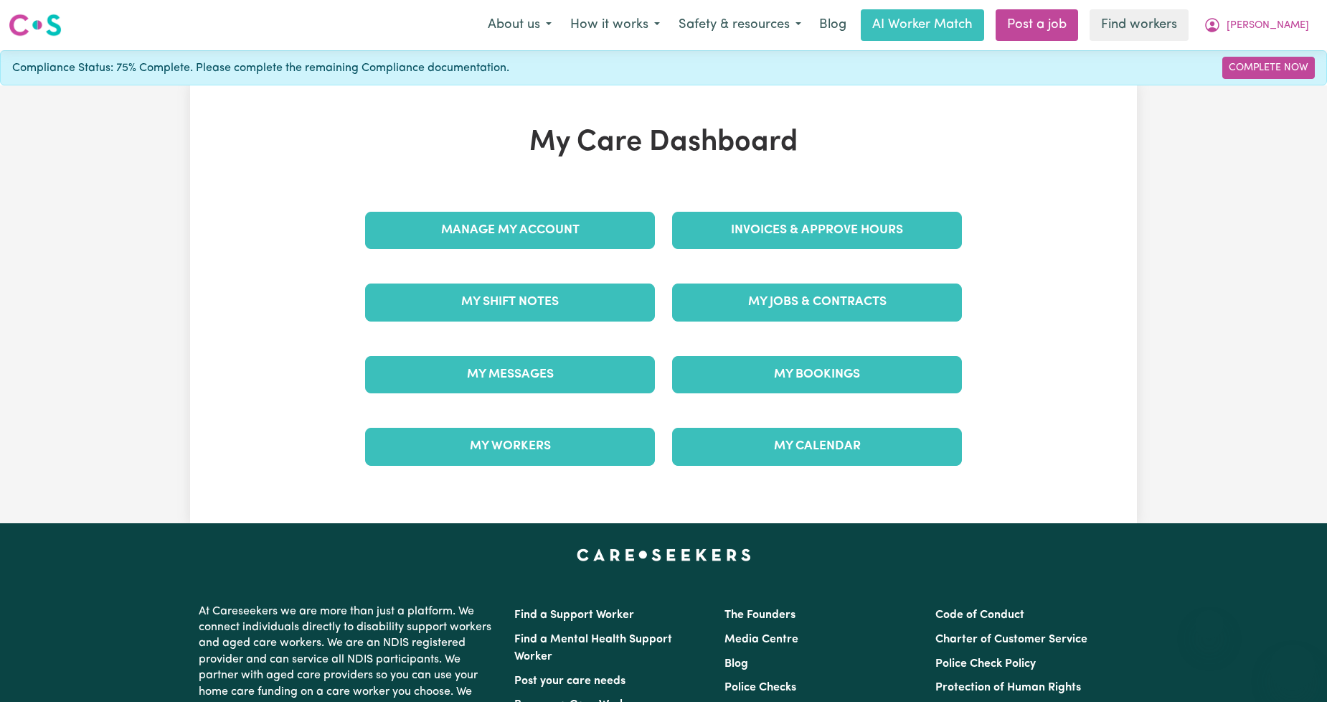  Describe the element at coordinates (35, 25) in the screenshot. I see `img: Careseekers logo` at that location.